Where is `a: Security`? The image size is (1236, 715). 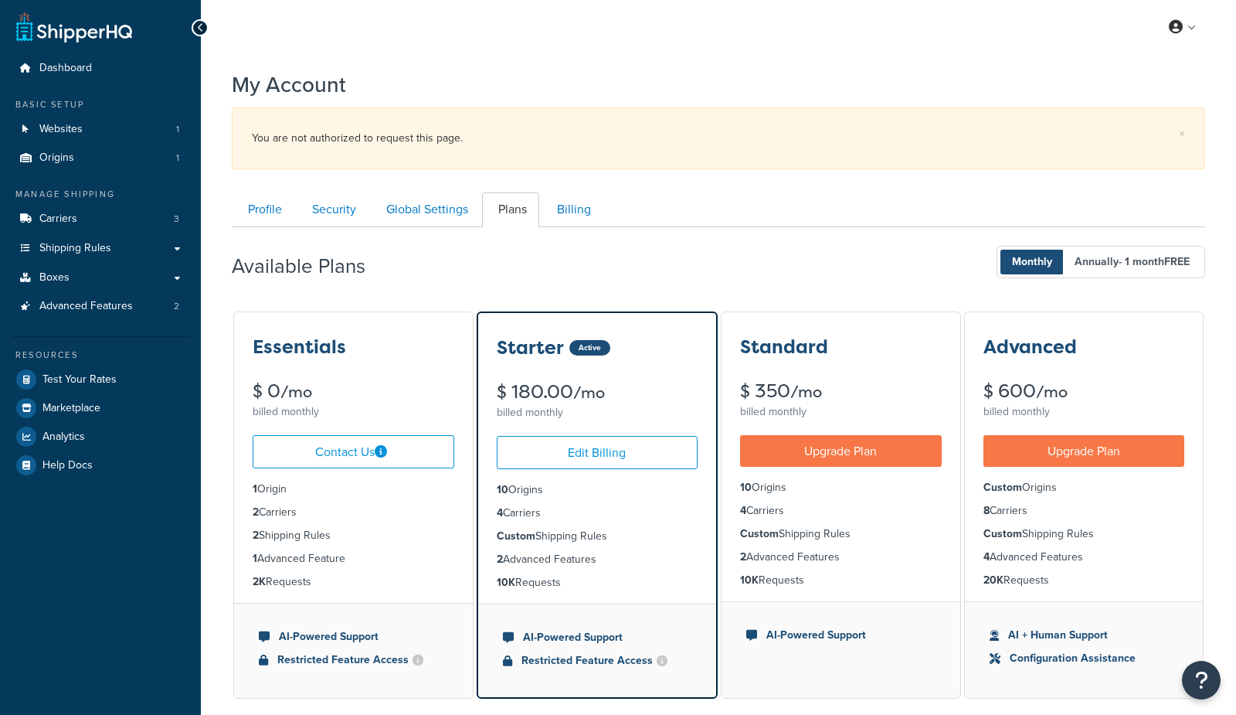
a: Security is located at coordinates (332, 209).